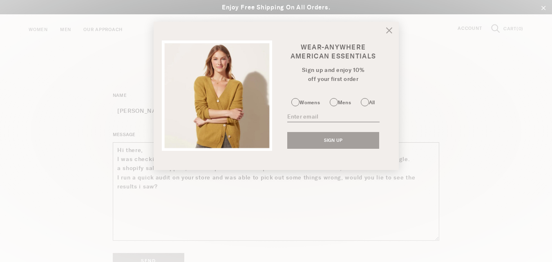 This screenshot has width=552, height=262. I want to click on p: Sign up and enjoy 10% off your first order, so click(333, 75).